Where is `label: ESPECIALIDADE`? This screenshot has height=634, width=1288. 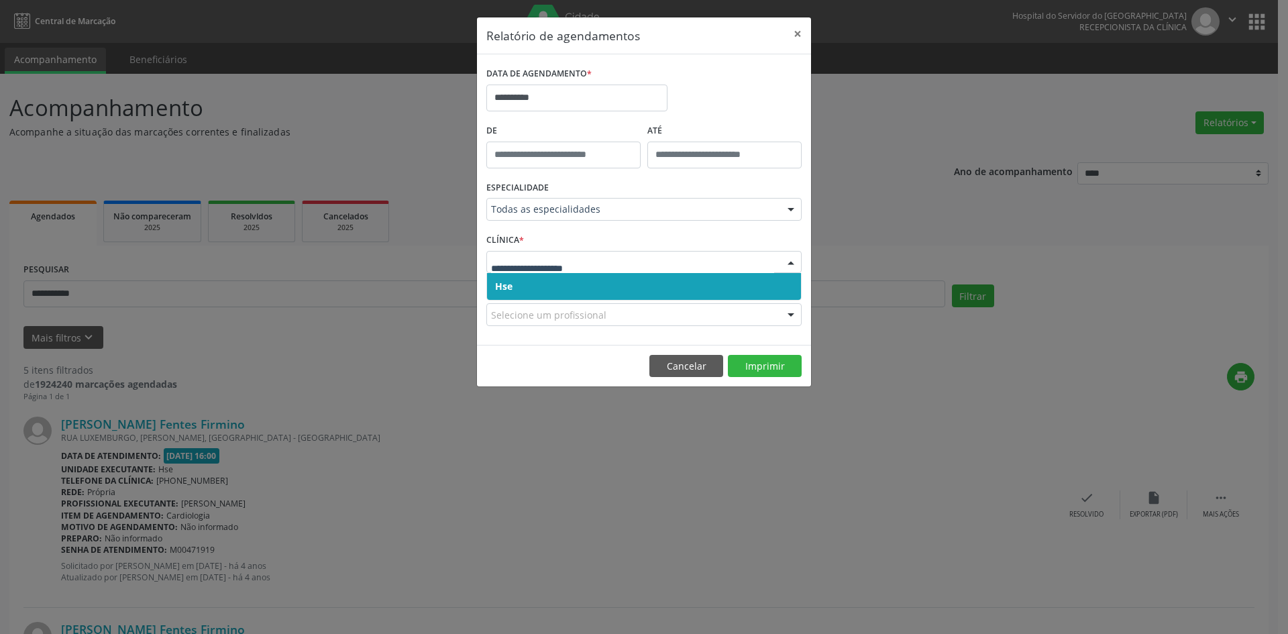
label: ESPECIALIDADE is located at coordinates (517, 188).